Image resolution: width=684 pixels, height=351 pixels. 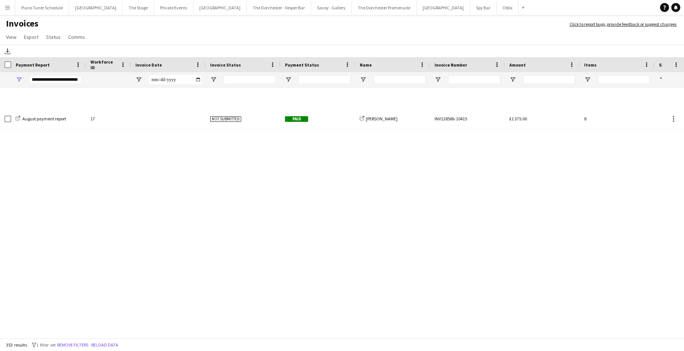 I want to click on span: Payment Report, so click(x=33, y=65).